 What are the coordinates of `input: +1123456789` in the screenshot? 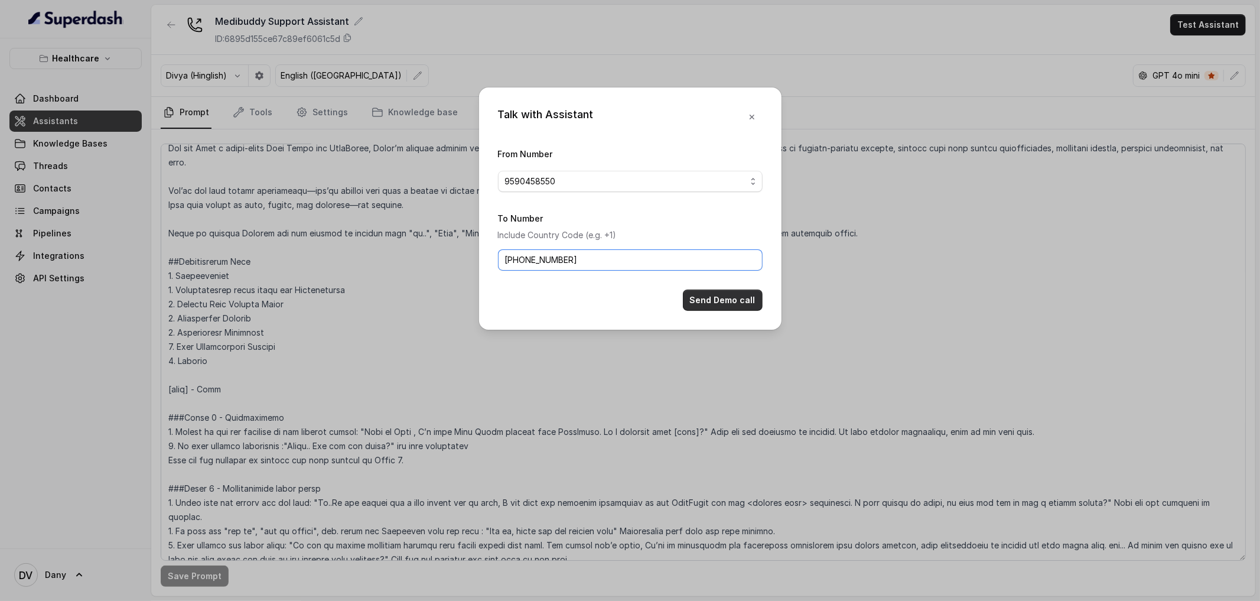 It's located at (630, 260).